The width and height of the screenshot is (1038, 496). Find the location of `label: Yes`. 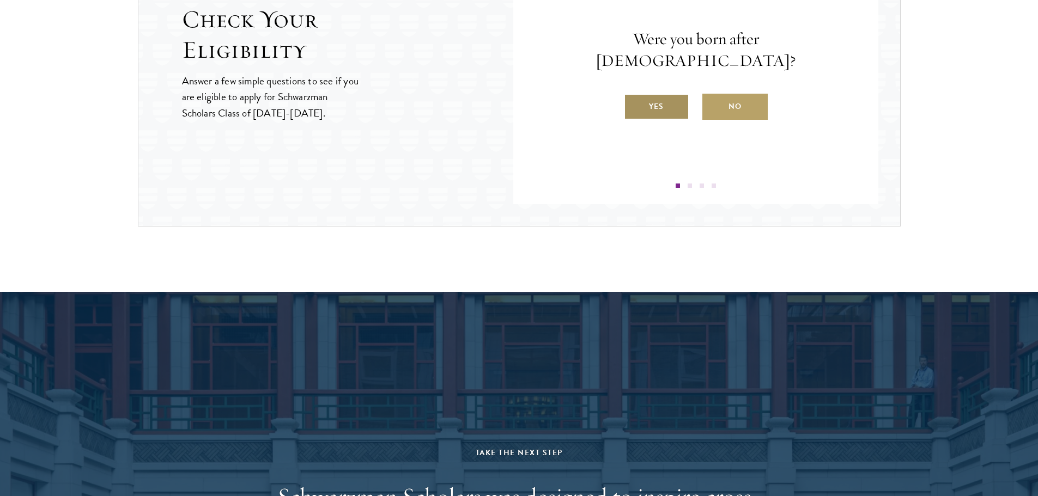

label: Yes is located at coordinates (656, 107).